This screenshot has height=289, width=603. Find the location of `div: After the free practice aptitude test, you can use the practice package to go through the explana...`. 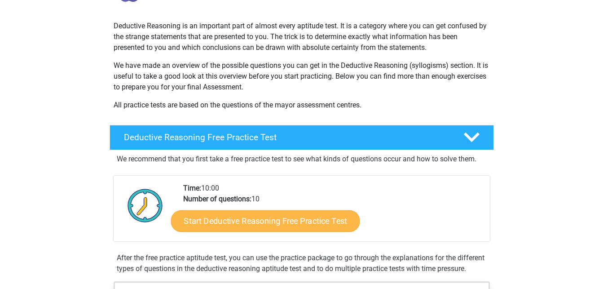

div: After the free practice aptitude test, you can use the practice package to go through the explana... is located at coordinates (302, 263).